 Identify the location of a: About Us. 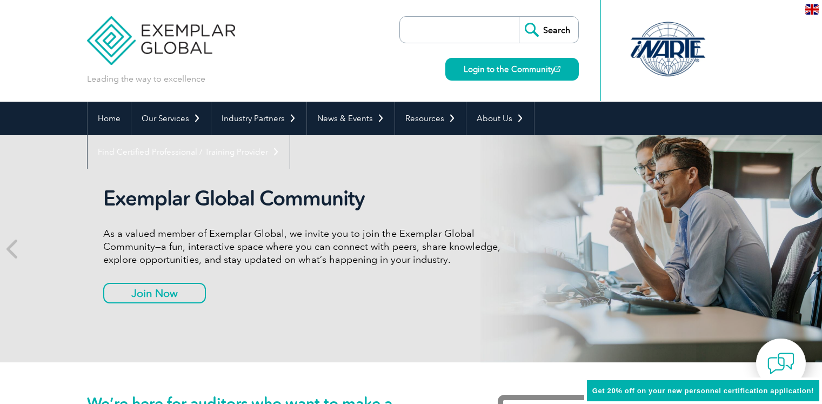
(500, 118).